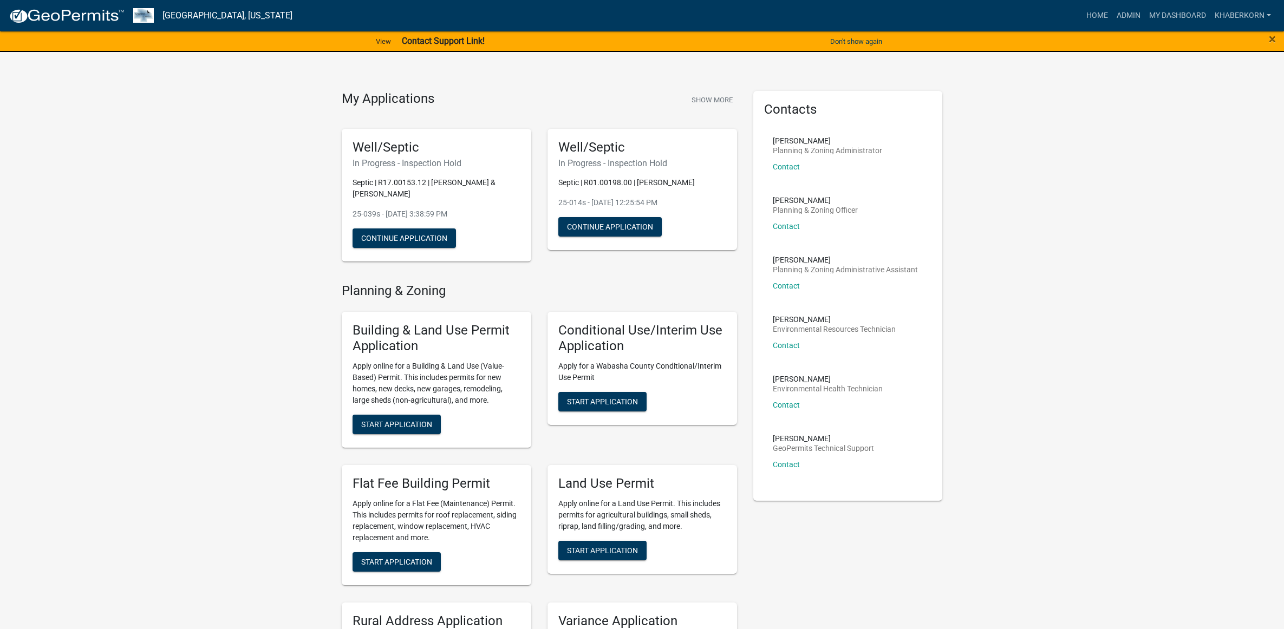 The image size is (1284, 629). Describe the element at coordinates (823, 448) in the screenshot. I see `p: GeoPermits Technical Support` at that location.